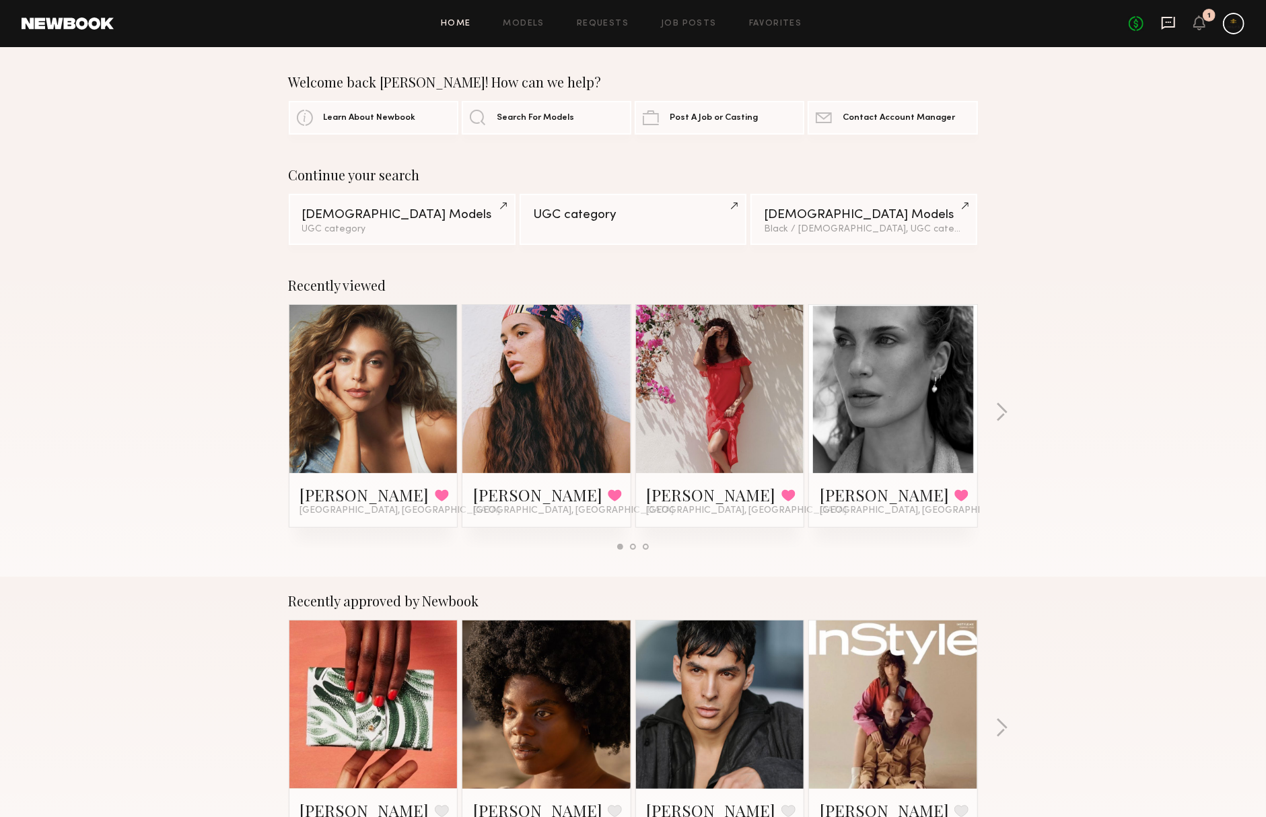 Image resolution: width=1266 pixels, height=817 pixels. Describe the element at coordinates (374, 118) in the screenshot. I see `a: Learn About Newbook` at that location.